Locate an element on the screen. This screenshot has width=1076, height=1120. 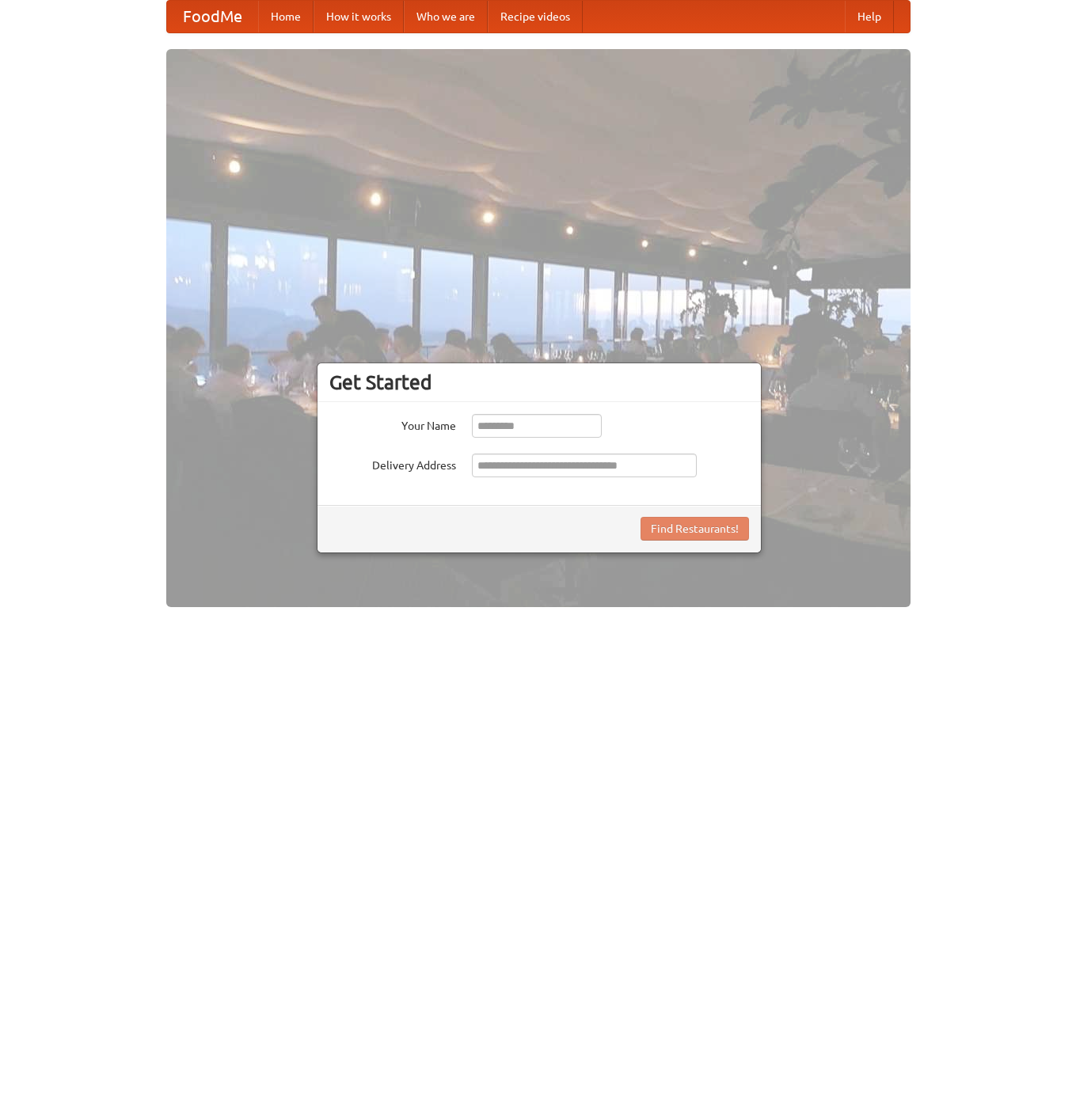
button: Find Restaurants! is located at coordinates (694, 529).